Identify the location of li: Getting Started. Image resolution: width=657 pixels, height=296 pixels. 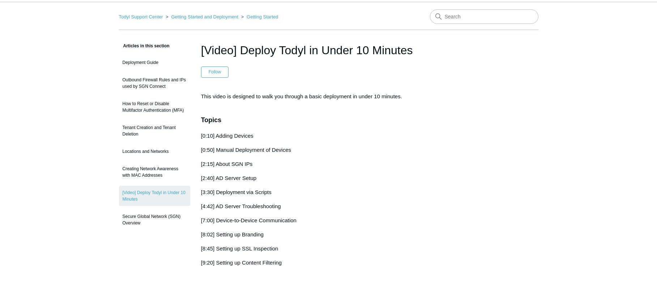
(259, 17).